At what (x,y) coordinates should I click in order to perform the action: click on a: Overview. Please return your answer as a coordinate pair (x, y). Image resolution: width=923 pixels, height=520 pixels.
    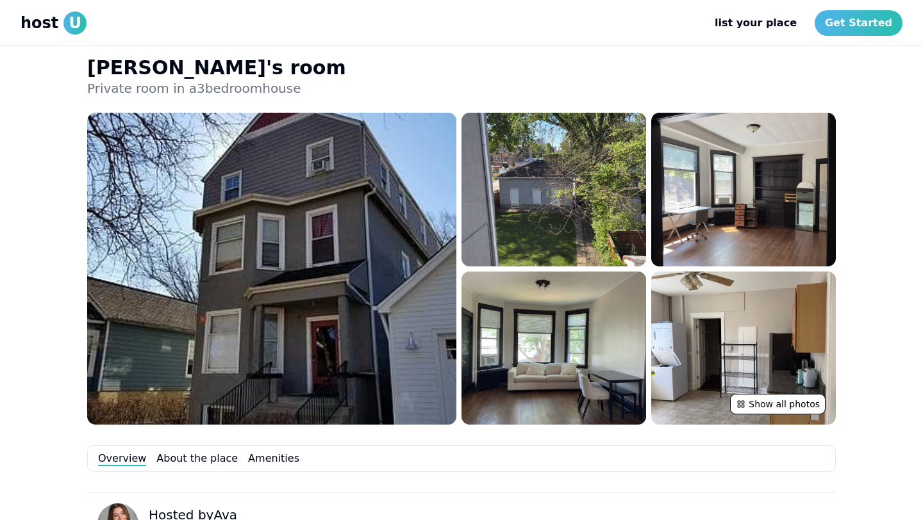
    Looking at the image, I should click on (122, 459).